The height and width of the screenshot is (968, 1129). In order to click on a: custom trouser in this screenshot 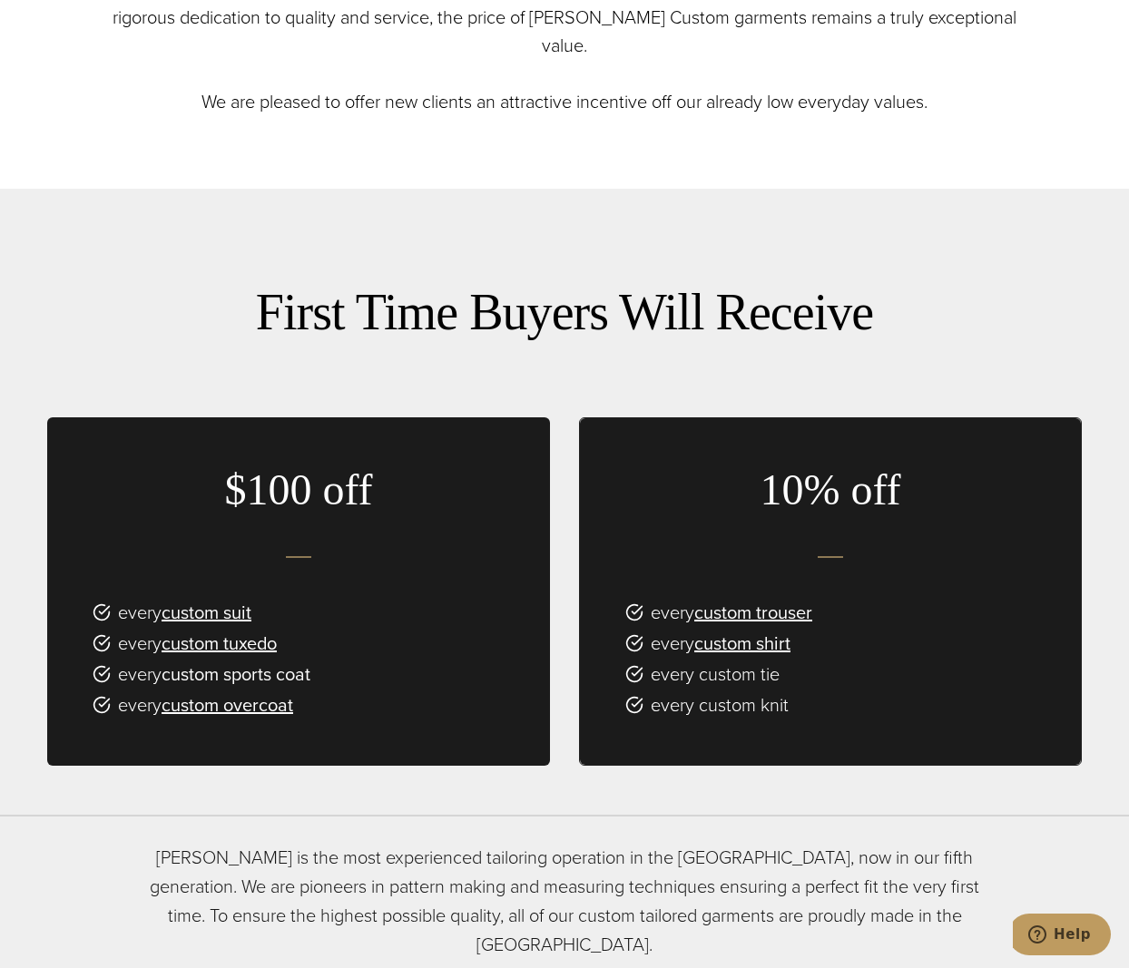, I will do `click(753, 612)`.